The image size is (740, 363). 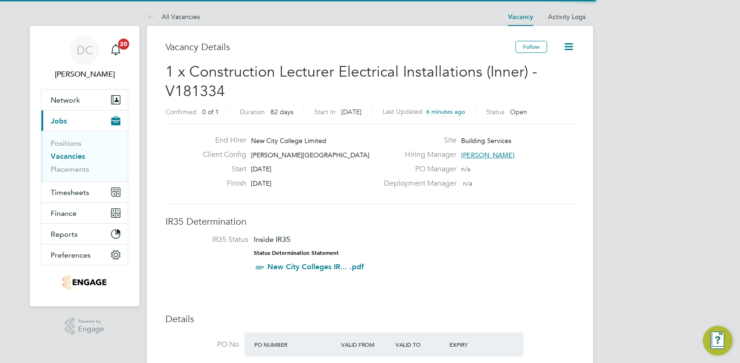 I want to click on a: Vacancies, so click(x=68, y=156).